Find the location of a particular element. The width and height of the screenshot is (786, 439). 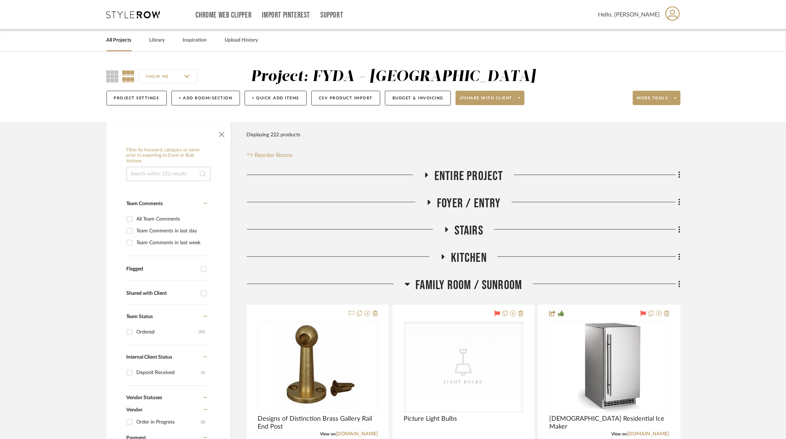

div: All Team Comments is located at coordinates (171, 219).